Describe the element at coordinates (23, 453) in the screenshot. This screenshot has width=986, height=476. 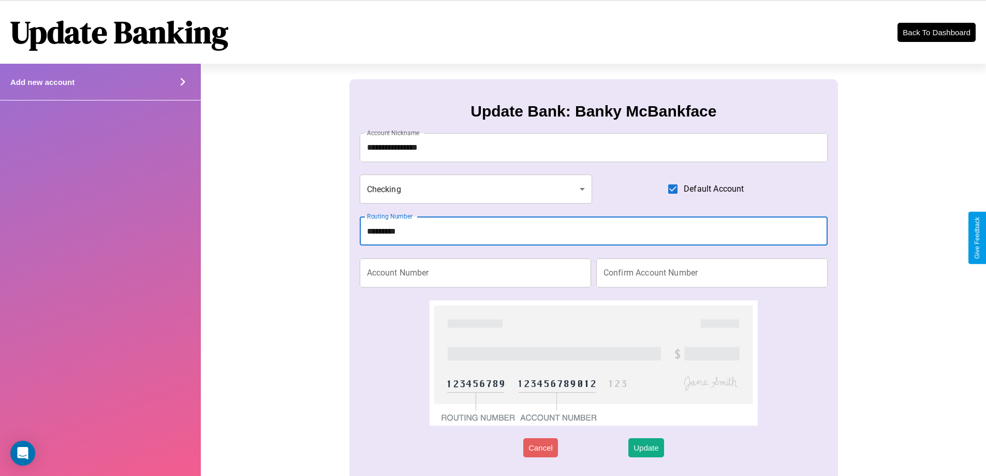
I see `div: Open Intercom Messenger` at that location.